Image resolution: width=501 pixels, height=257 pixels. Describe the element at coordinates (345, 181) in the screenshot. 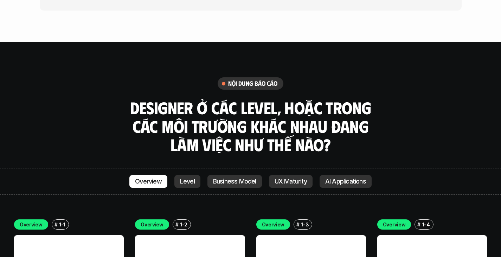

I see `p: AI Applications` at that location.